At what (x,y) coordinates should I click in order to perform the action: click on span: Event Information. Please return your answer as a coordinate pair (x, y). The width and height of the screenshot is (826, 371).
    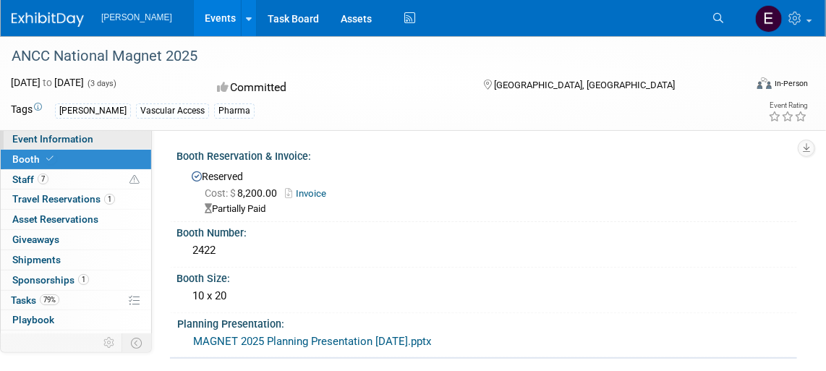
    Looking at the image, I should click on (53, 139).